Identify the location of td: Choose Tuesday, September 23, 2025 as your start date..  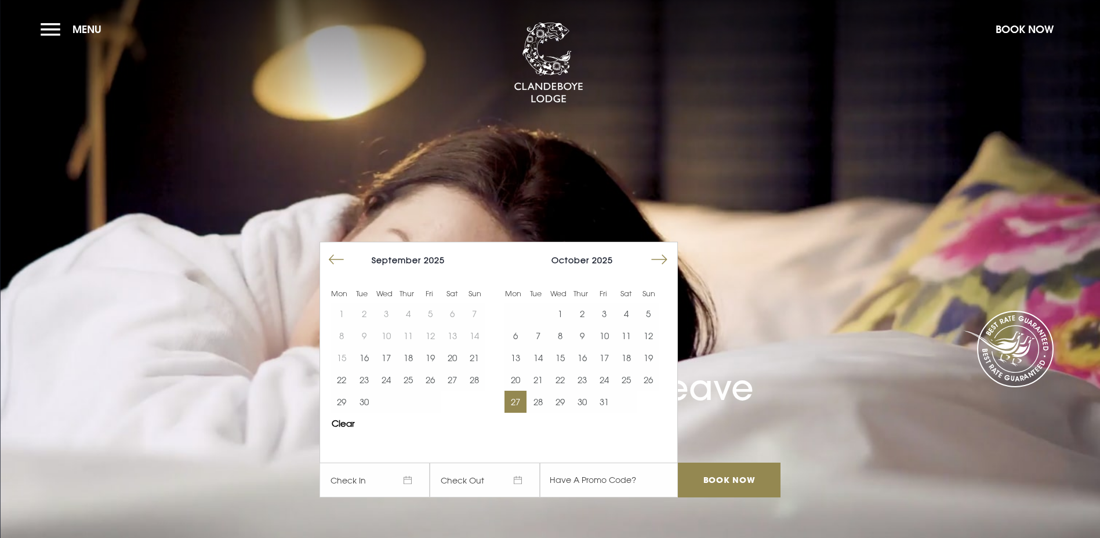
(364, 380).